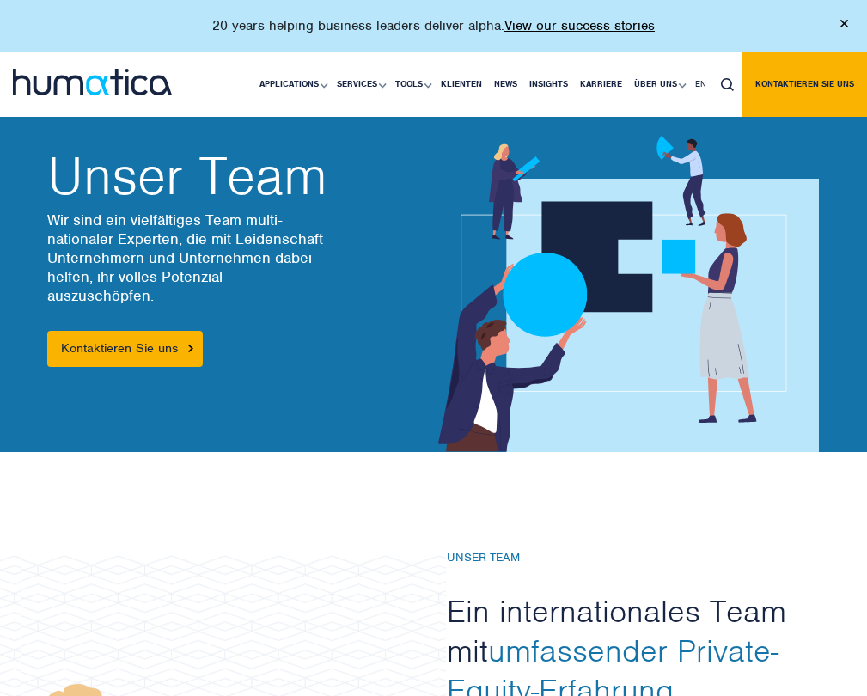 Image resolution: width=867 pixels, height=696 pixels. What do you see at coordinates (579, 26) in the screenshot?
I see `a: View our success stories` at bounding box center [579, 26].